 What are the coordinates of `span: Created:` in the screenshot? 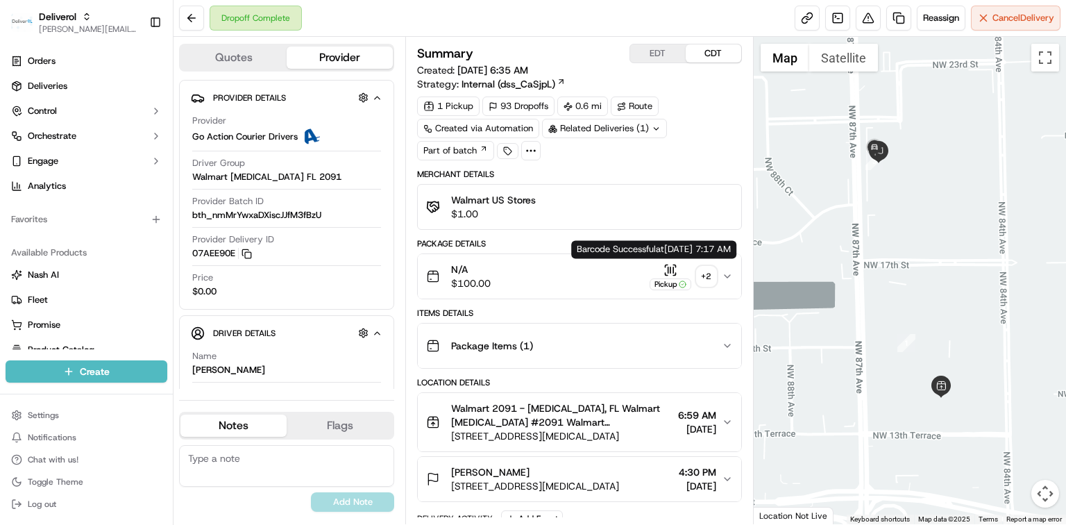 It's located at (473, 70).